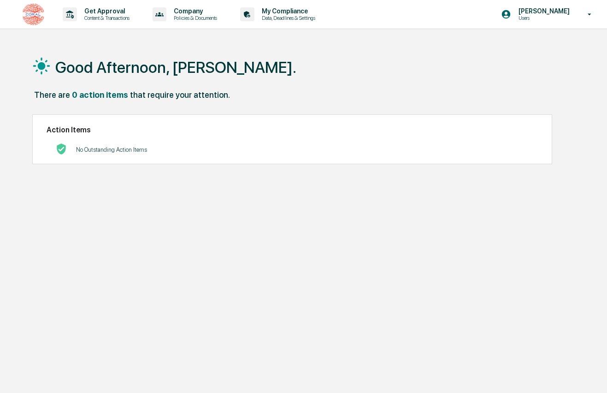 This screenshot has height=393, width=607. What do you see at coordinates (194, 11) in the screenshot?
I see `p: Company` at bounding box center [194, 11].